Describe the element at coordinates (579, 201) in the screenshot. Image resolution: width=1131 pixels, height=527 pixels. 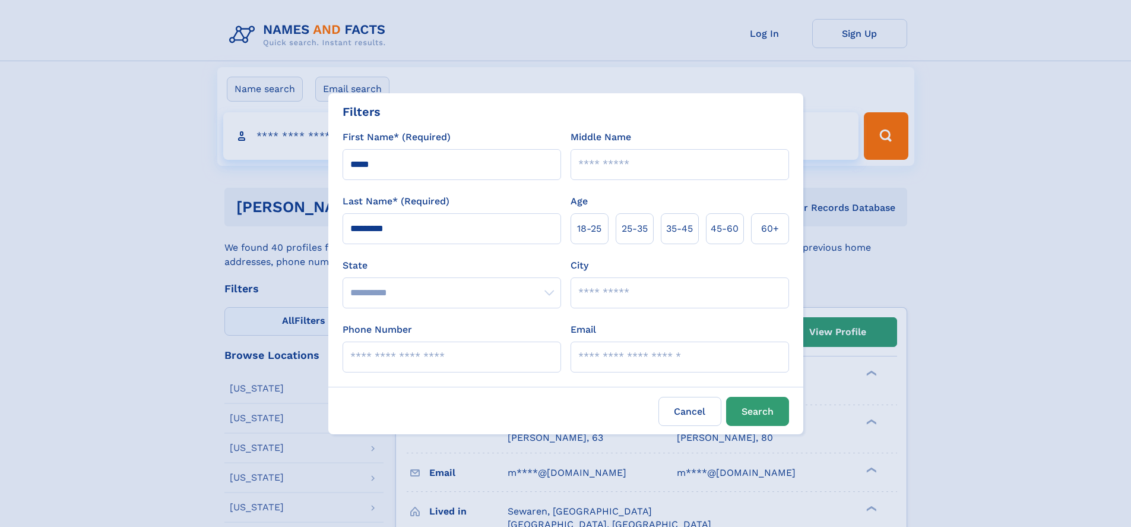
I see `label: Age` at that location.